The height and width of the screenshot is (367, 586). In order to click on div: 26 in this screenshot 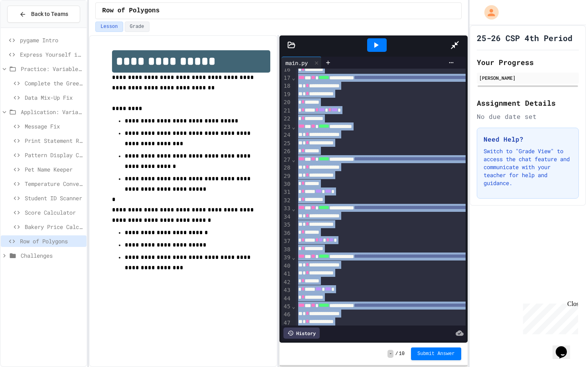, I will do `click(286, 151)`.